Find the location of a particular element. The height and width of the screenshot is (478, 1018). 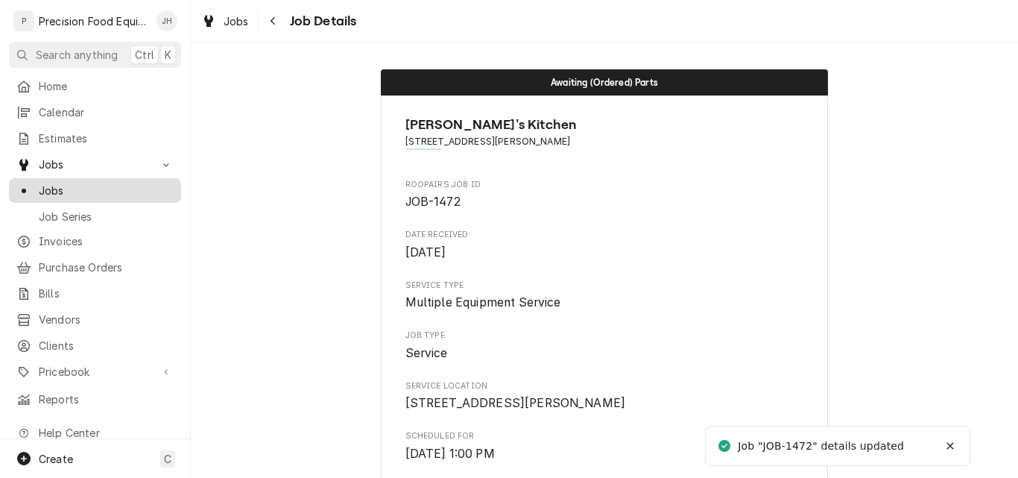

div: Status is located at coordinates (604, 82).